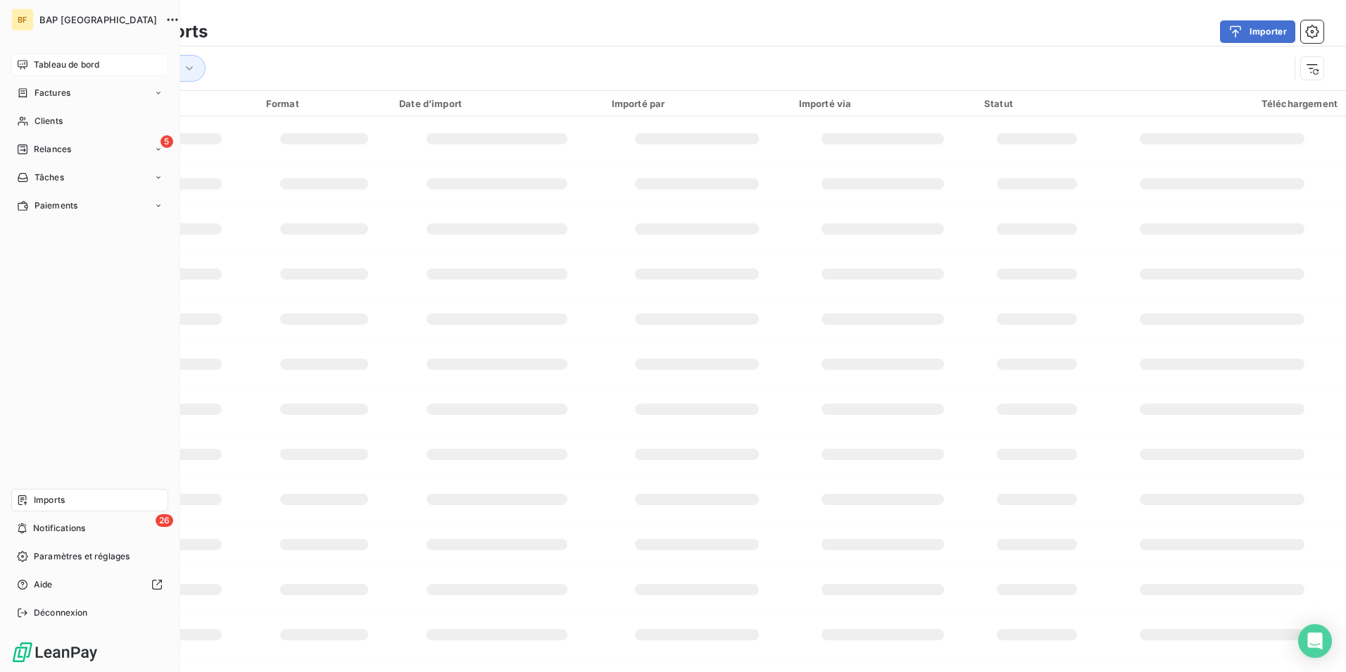 The image size is (1346, 672). I want to click on div: Téléchargement, so click(1222, 104).